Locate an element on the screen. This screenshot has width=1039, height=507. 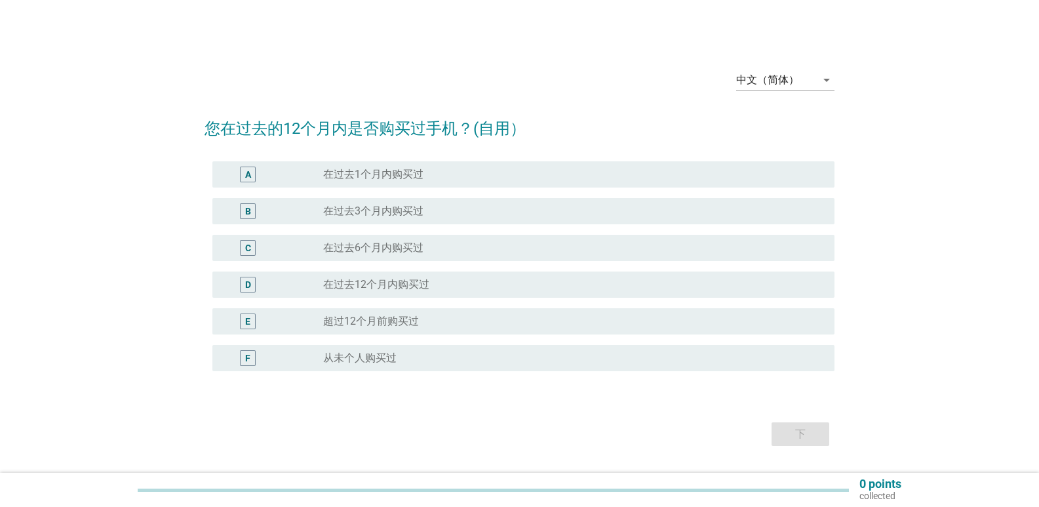
label: 超过12个月前购买过 is located at coordinates (371, 321).